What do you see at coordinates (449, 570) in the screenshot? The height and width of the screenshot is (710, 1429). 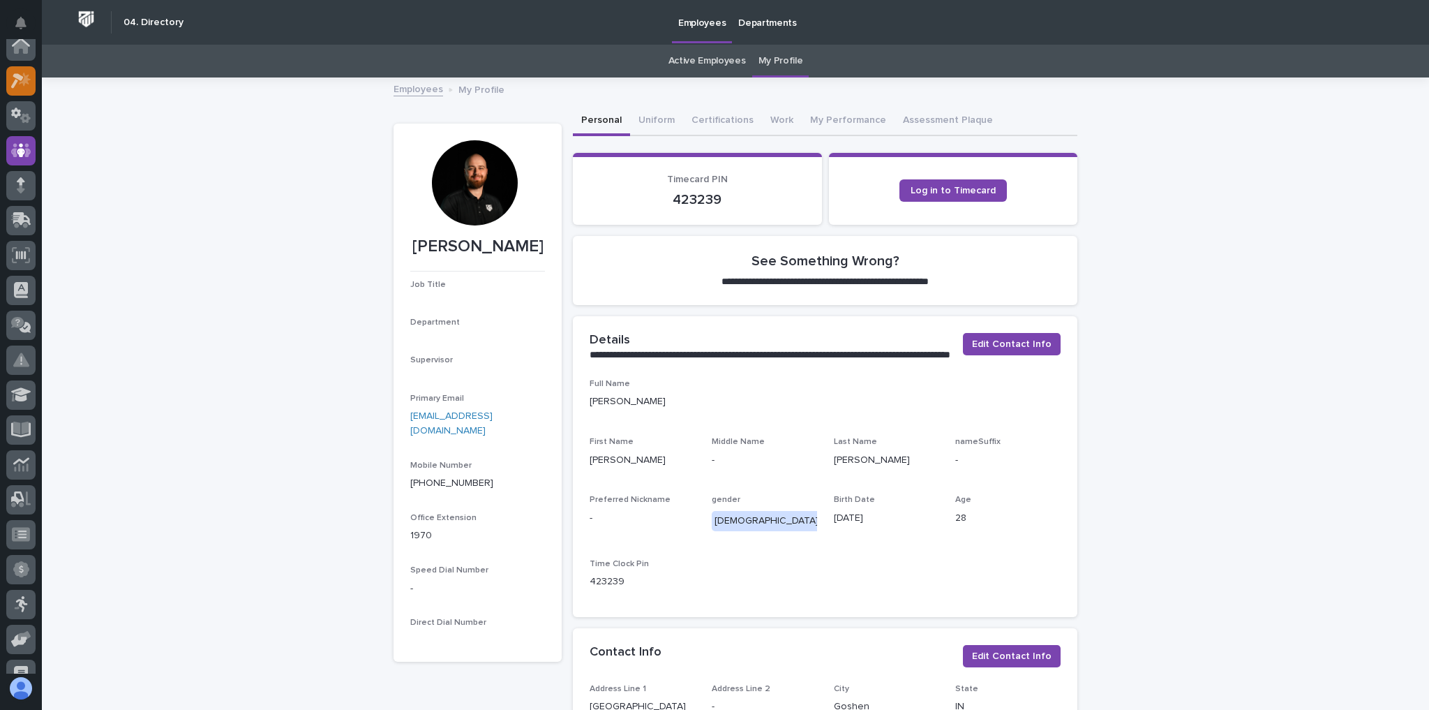 I see `span: Speed Dial Number` at bounding box center [449, 570].